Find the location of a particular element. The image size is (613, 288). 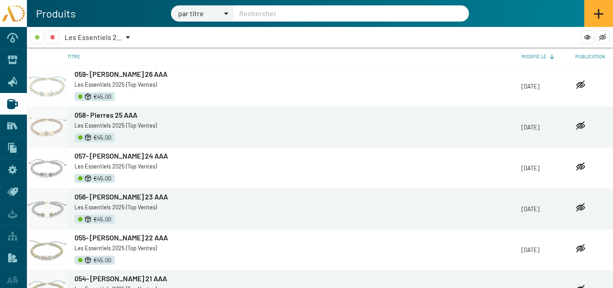

img: AD25-TR-Pierres24.png is located at coordinates (47, 168).